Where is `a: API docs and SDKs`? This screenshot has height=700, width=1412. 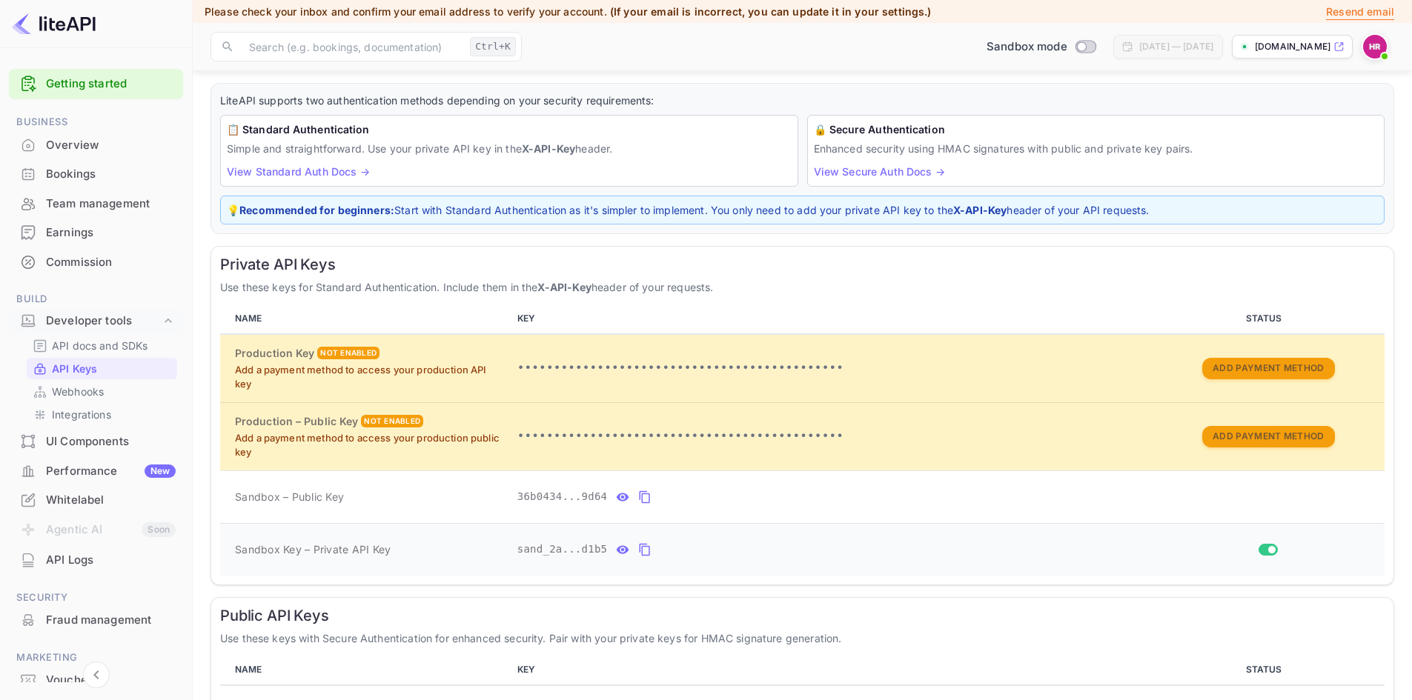
a: API docs and SDKs is located at coordinates (102, 345).